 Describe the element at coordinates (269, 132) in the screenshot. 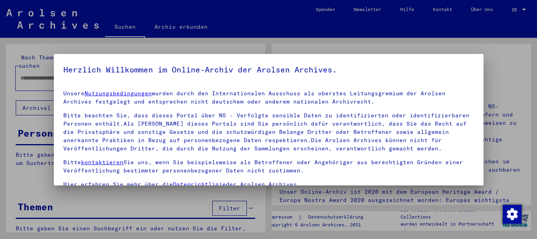

I see `p: Bitte beachten Sie, dass dieses Portal über NS - Verfolgte sensible Daten zu identifizierten oder...` at that location.